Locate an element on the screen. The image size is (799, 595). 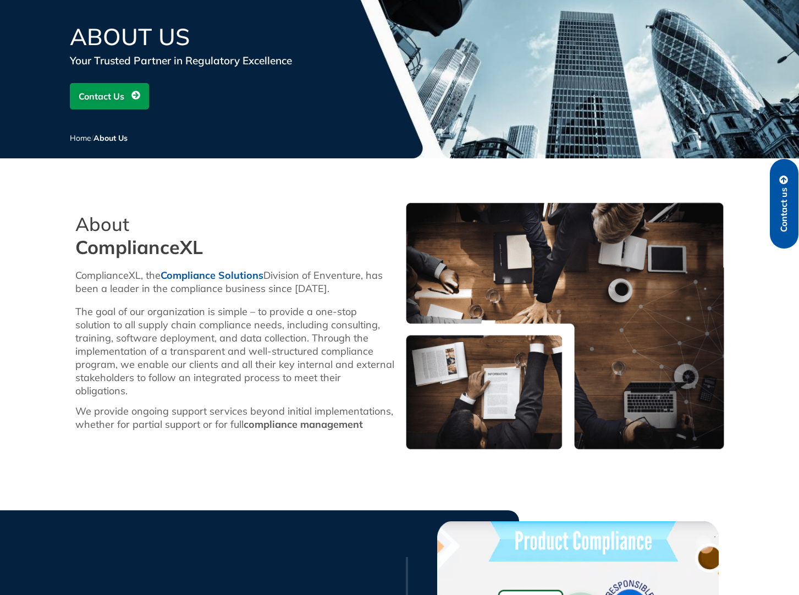
a: Compliance Solutions is located at coordinates (212, 275).